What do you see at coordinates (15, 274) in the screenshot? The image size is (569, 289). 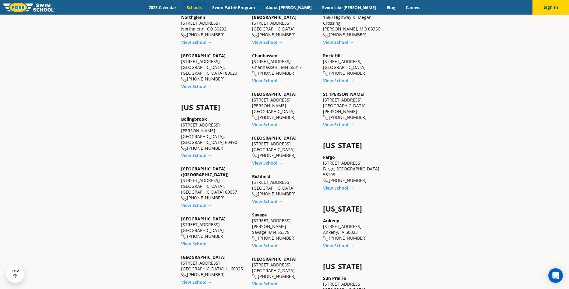 I see `div: TOP` at bounding box center [15, 274].